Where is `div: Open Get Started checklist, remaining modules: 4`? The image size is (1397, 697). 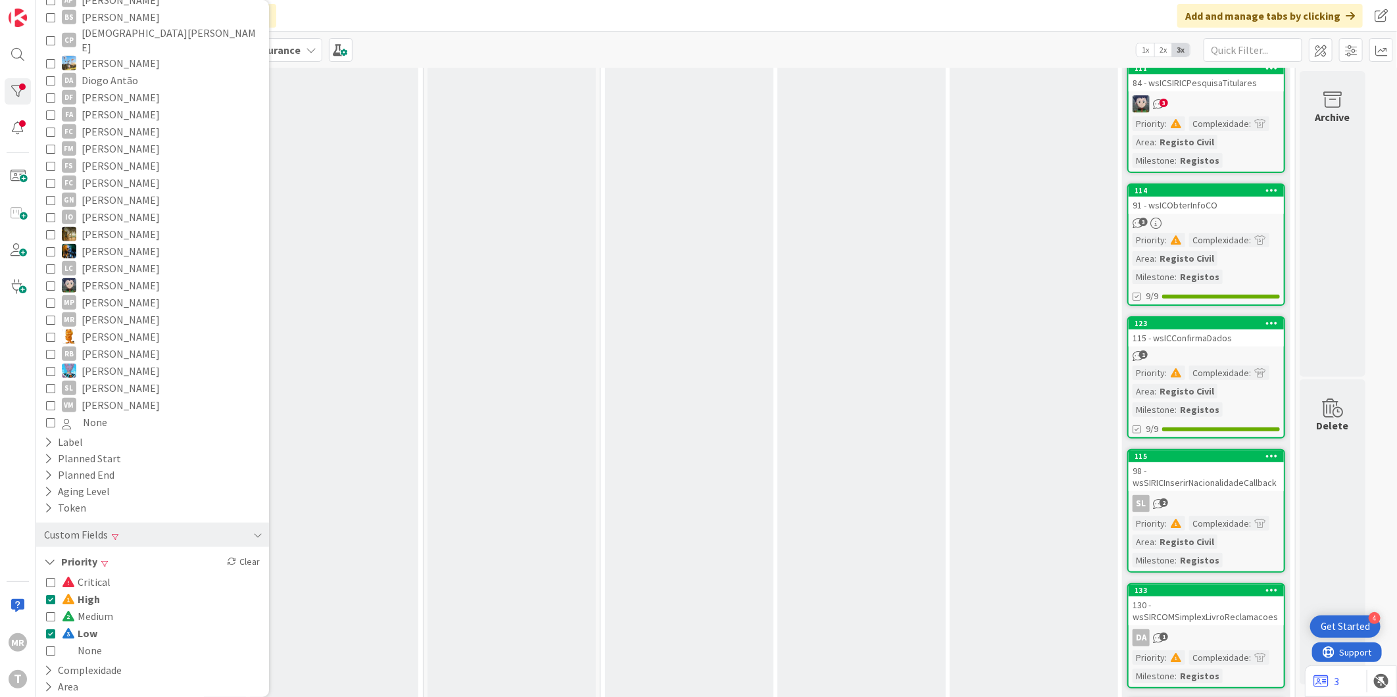 div: Open Get Started checklist, remaining modules: 4 is located at coordinates (1345, 627).